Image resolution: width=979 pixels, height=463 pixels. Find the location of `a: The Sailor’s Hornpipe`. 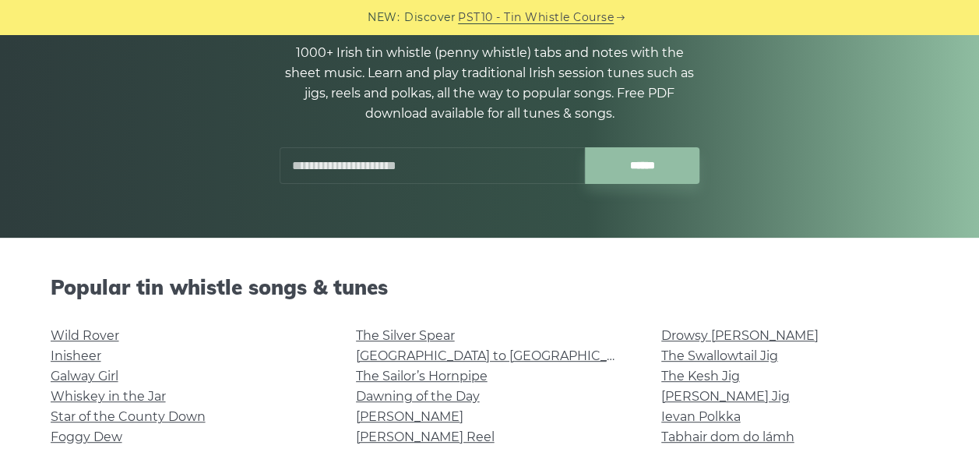

a: The Sailor’s Hornpipe is located at coordinates (422, 376).